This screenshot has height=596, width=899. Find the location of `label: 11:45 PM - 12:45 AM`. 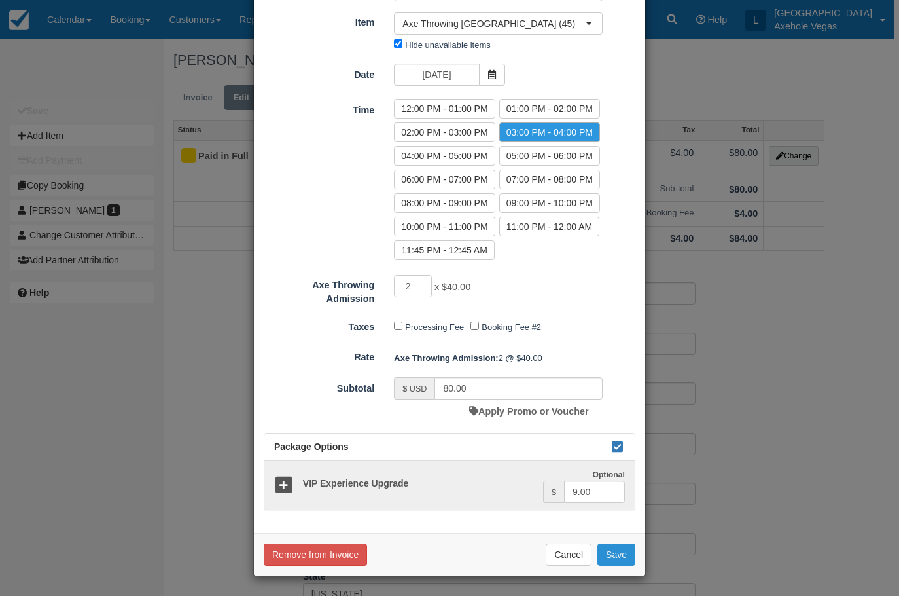

label: 11:45 PM - 12:45 AM is located at coordinates (445, 250).